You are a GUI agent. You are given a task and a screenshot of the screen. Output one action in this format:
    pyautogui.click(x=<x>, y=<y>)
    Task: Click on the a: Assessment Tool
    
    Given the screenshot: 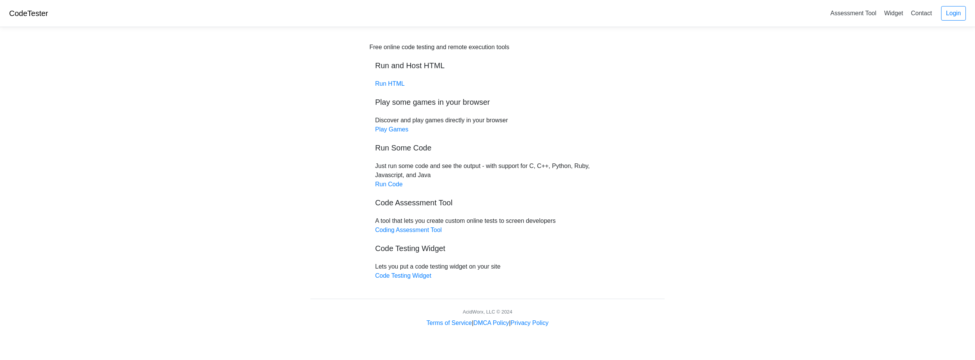 What is the action you would take?
    pyautogui.click(x=853, y=13)
    